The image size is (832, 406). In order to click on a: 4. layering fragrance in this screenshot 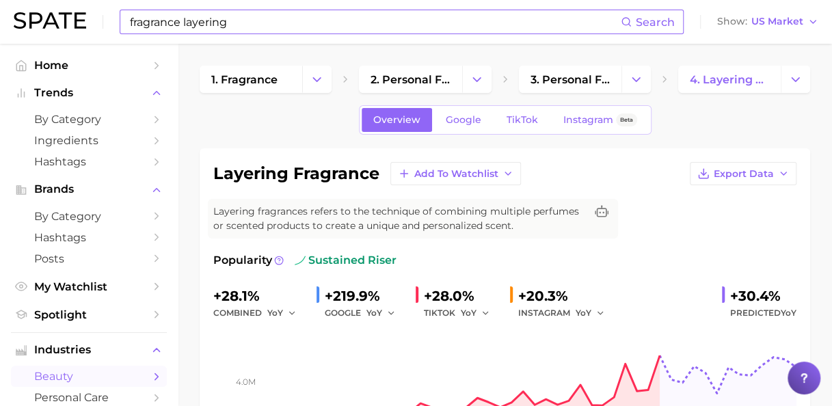, I will do `click(729, 79)`.